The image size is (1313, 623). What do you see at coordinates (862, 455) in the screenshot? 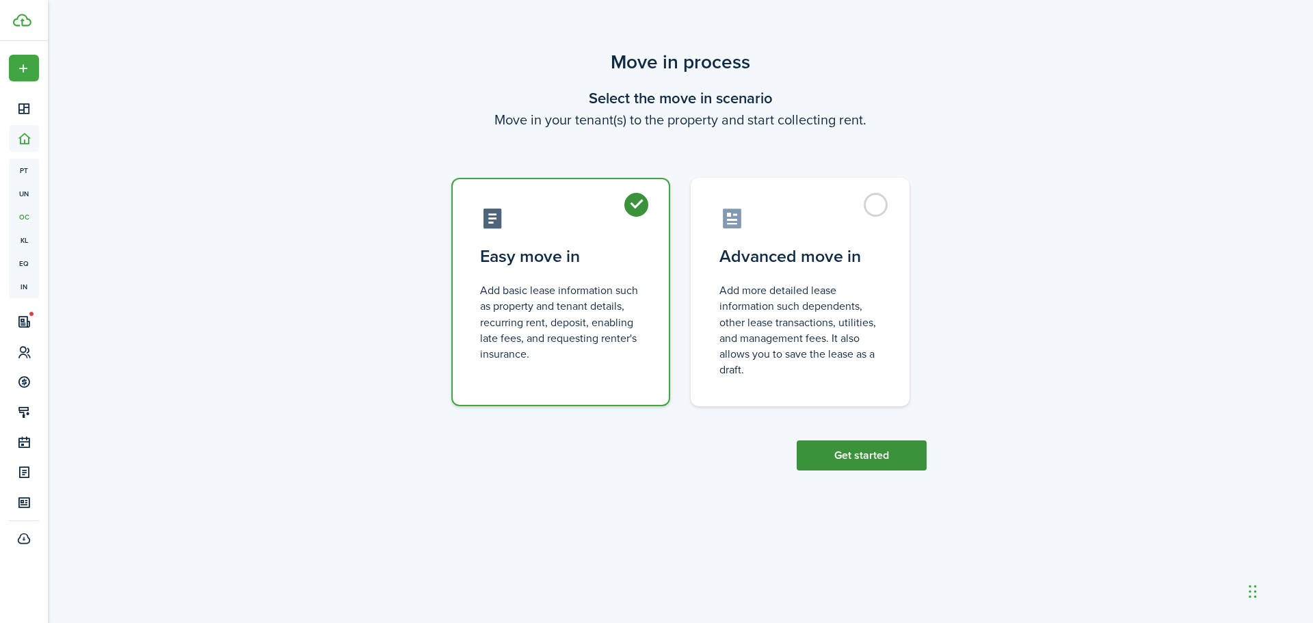
I see `button: Get started` at bounding box center [862, 455].